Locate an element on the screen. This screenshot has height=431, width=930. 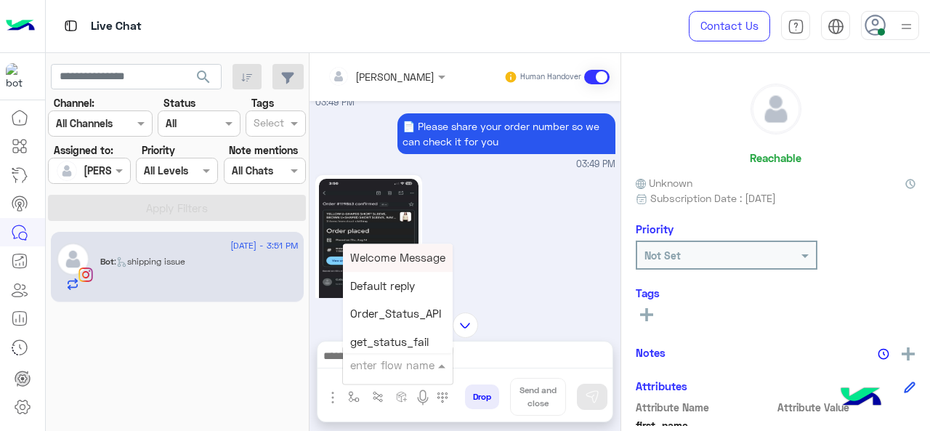
img: send voice note is located at coordinates (423, 397).